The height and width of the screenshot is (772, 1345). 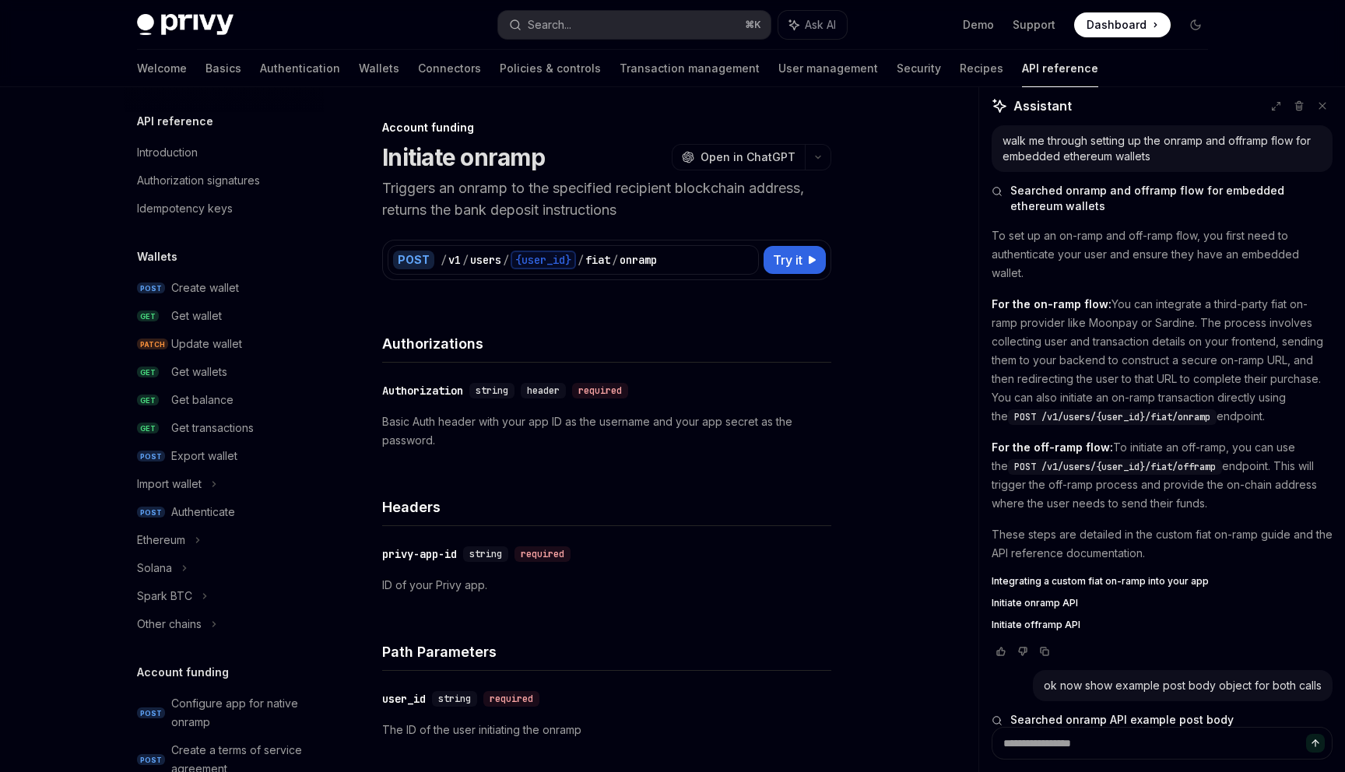 What do you see at coordinates (157, 257) in the screenshot?
I see `h5: Wallets` at bounding box center [157, 257].